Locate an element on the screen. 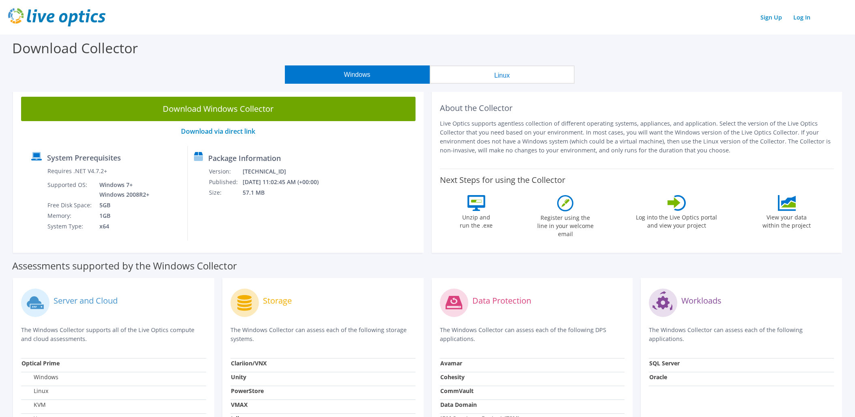 The width and height of the screenshot is (855, 417). label: Workloads is located at coordinates (701, 300).